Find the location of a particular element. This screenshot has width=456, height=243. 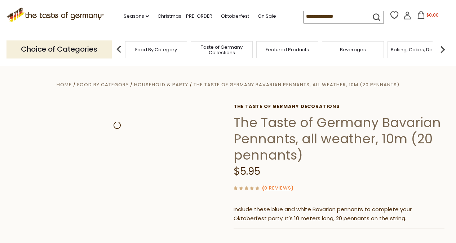

img: next arrow is located at coordinates (443, 49).